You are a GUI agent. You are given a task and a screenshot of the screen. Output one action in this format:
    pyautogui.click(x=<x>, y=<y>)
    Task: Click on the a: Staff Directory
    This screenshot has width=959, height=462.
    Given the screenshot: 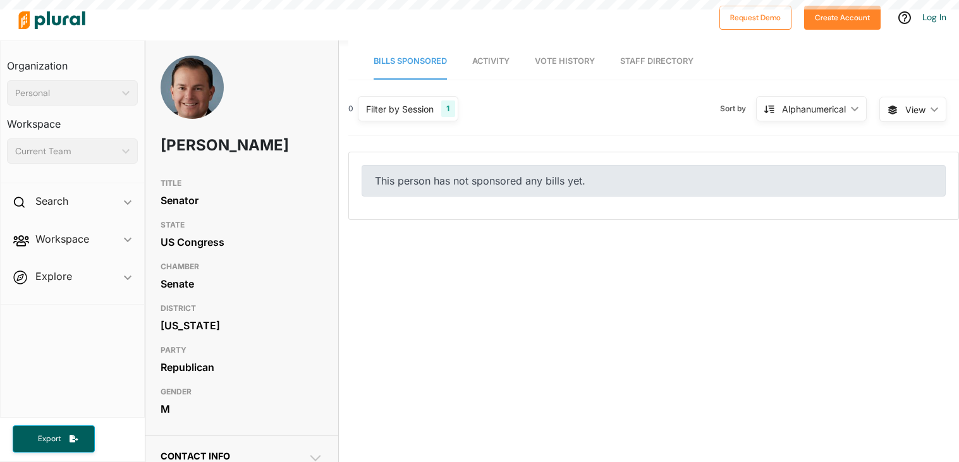 What is the action you would take?
    pyautogui.click(x=657, y=61)
    